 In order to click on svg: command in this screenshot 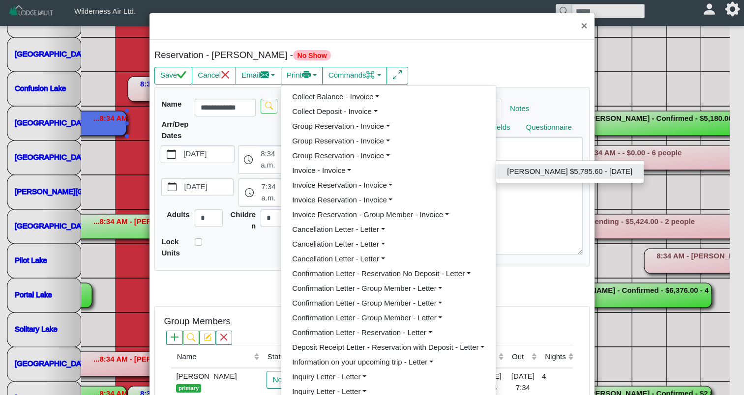, I will do `click(370, 75)`.